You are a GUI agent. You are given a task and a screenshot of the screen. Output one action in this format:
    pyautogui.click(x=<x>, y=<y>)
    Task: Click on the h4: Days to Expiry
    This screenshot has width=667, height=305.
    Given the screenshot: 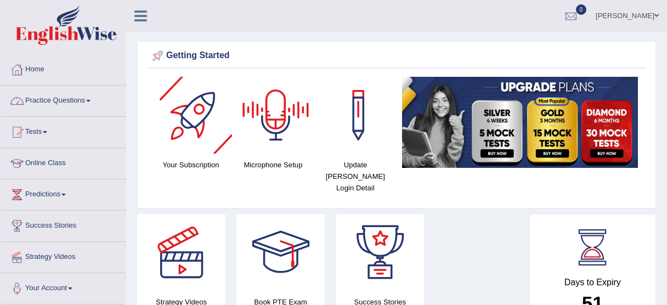 What is the action you would take?
    pyautogui.click(x=593, y=282)
    